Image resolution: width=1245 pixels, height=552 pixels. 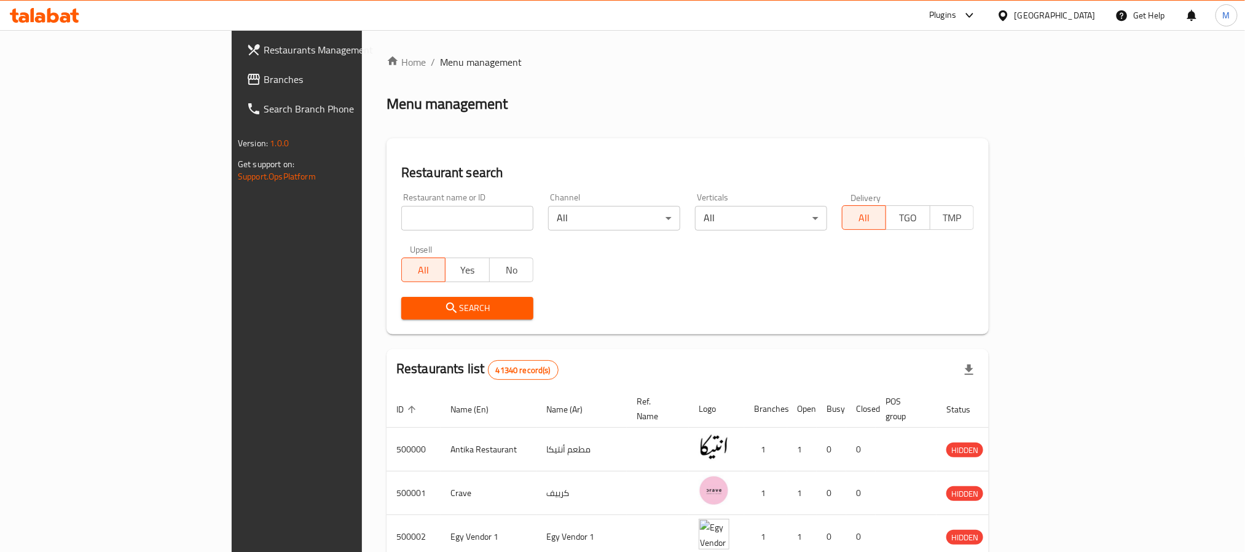 I want to click on td: كرييف, so click(x=582, y=493).